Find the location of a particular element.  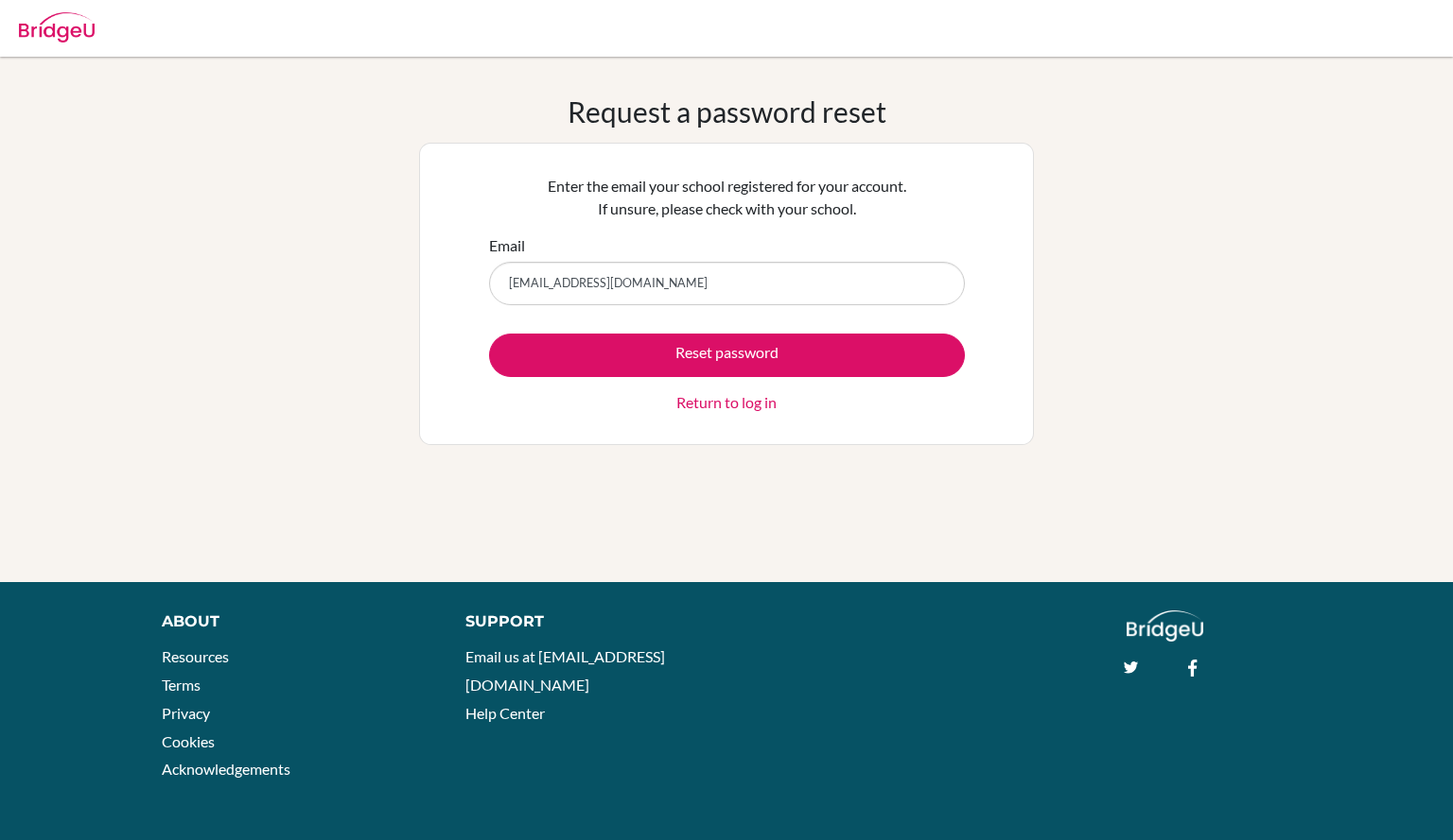

a: Privacy is located at coordinates (186, 713).